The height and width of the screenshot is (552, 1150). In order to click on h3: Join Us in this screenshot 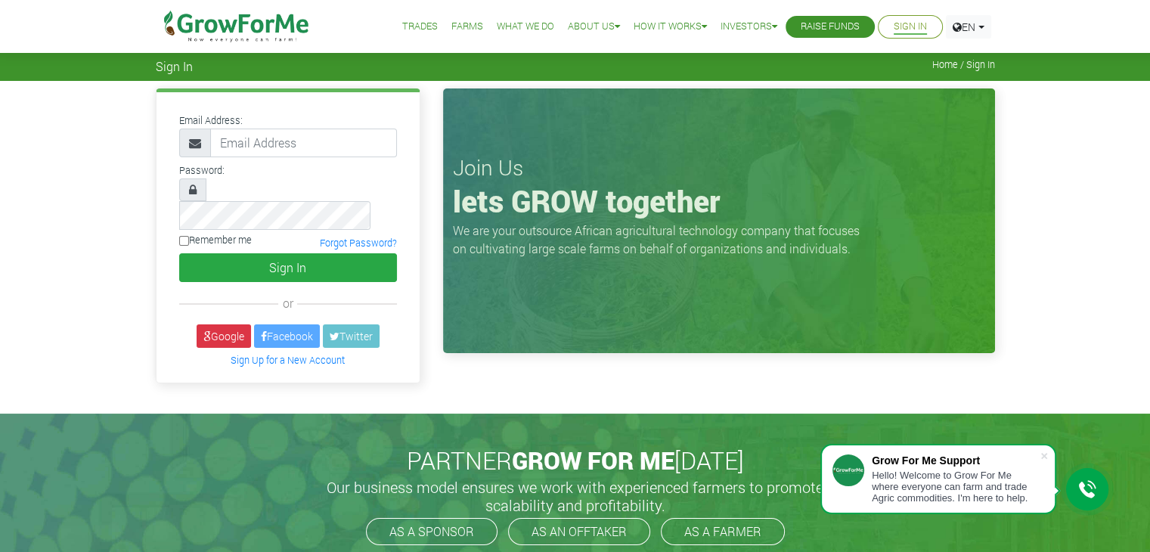, I will do `click(719, 168)`.